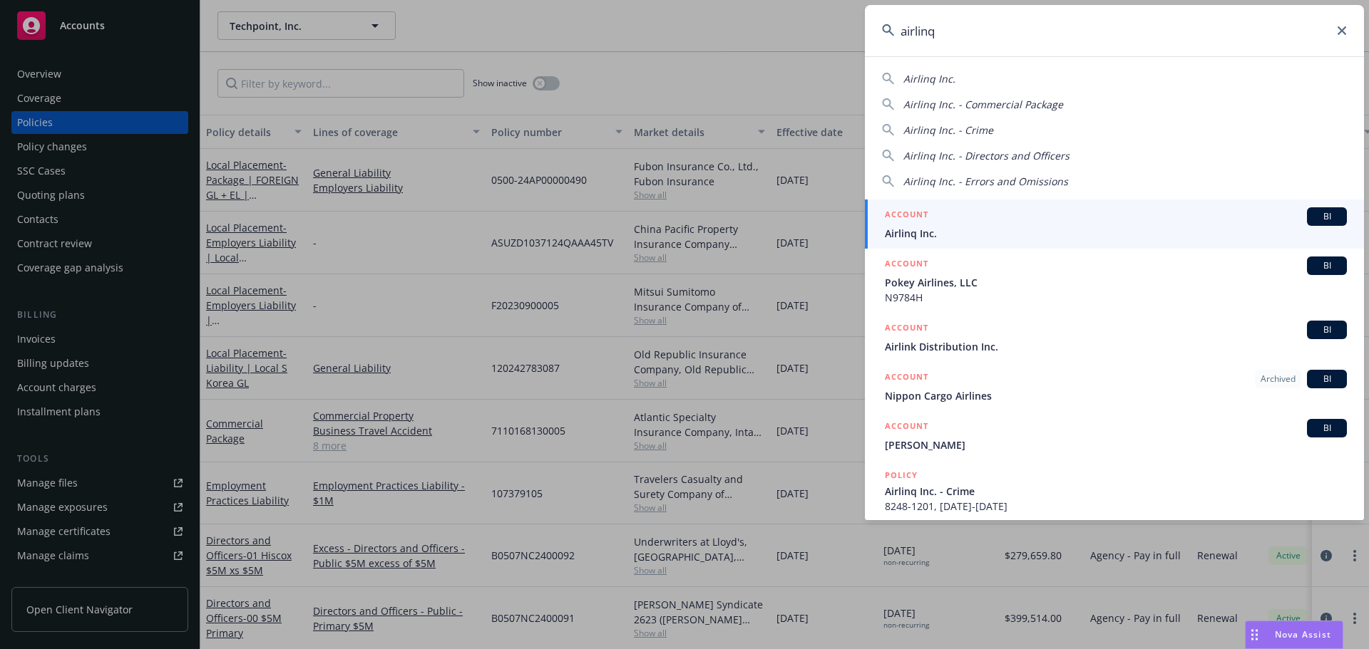 This screenshot has width=1369, height=649. I want to click on span: Archived, so click(1277, 379).